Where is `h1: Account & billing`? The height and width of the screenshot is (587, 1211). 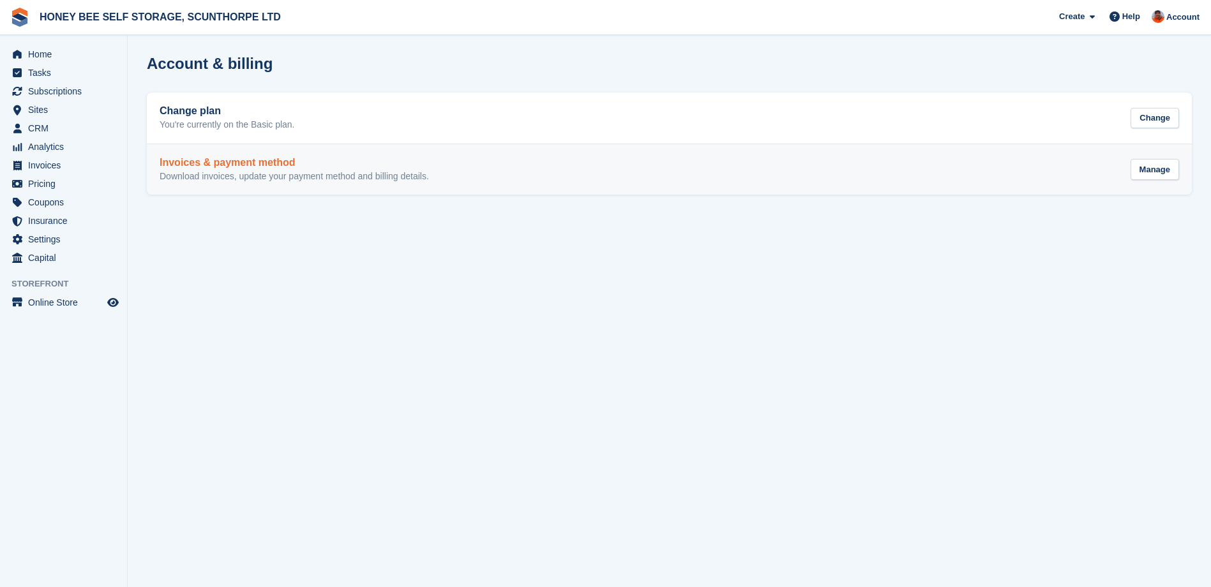
h1: Account & billing is located at coordinates (209, 63).